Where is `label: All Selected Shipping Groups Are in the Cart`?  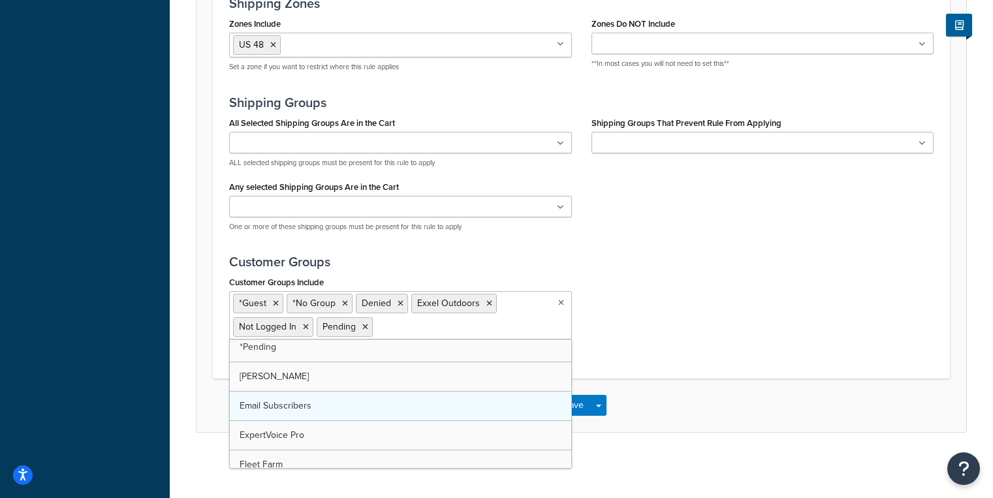
label: All Selected Shipping Groups Are in the Cart is located at coordinates (312, 123).